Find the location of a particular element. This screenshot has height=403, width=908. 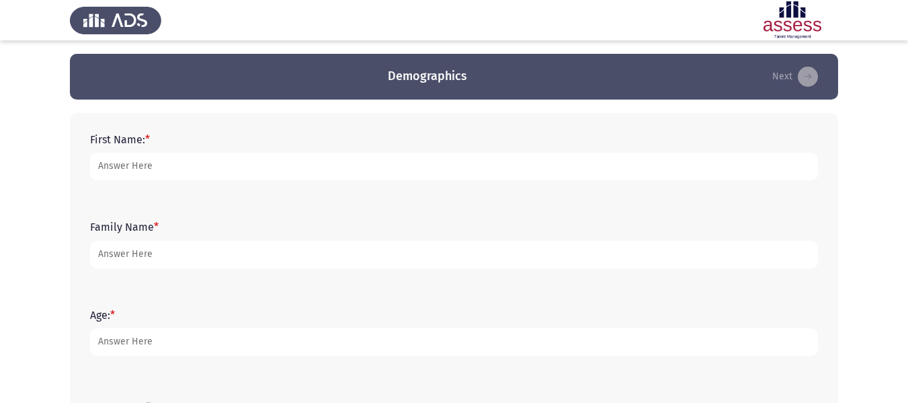

label: Family Name is located at coordinates (124, 227).